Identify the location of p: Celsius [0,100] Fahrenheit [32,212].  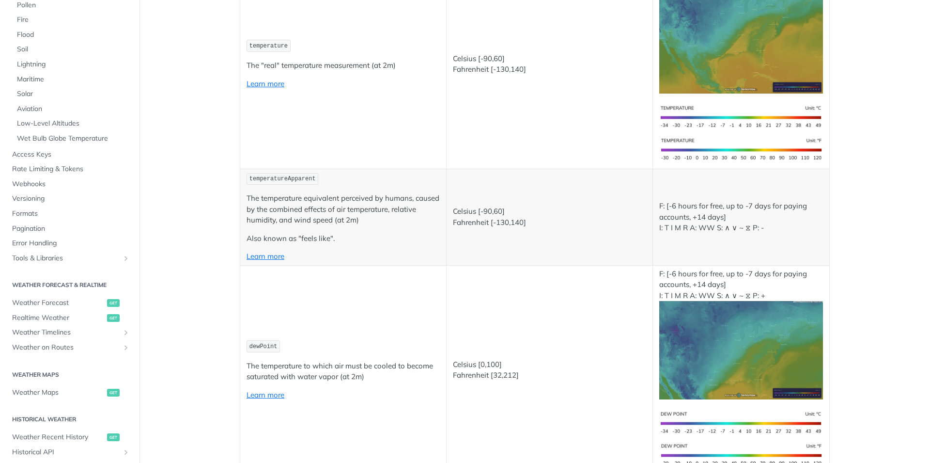
(549, 370).